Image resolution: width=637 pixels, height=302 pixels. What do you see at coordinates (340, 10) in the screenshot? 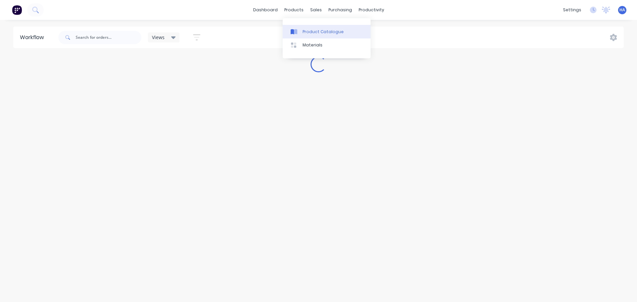
I see `div: purchasing` at bounding box center [340, 10].